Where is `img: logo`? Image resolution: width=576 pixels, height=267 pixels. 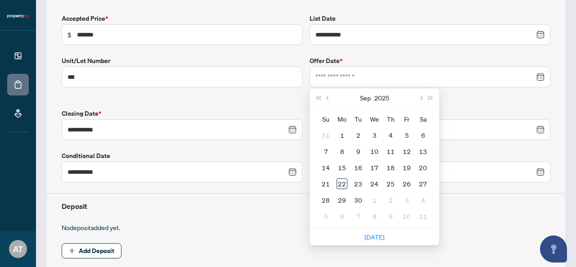 img: logo is located at coordinates (18, 16).